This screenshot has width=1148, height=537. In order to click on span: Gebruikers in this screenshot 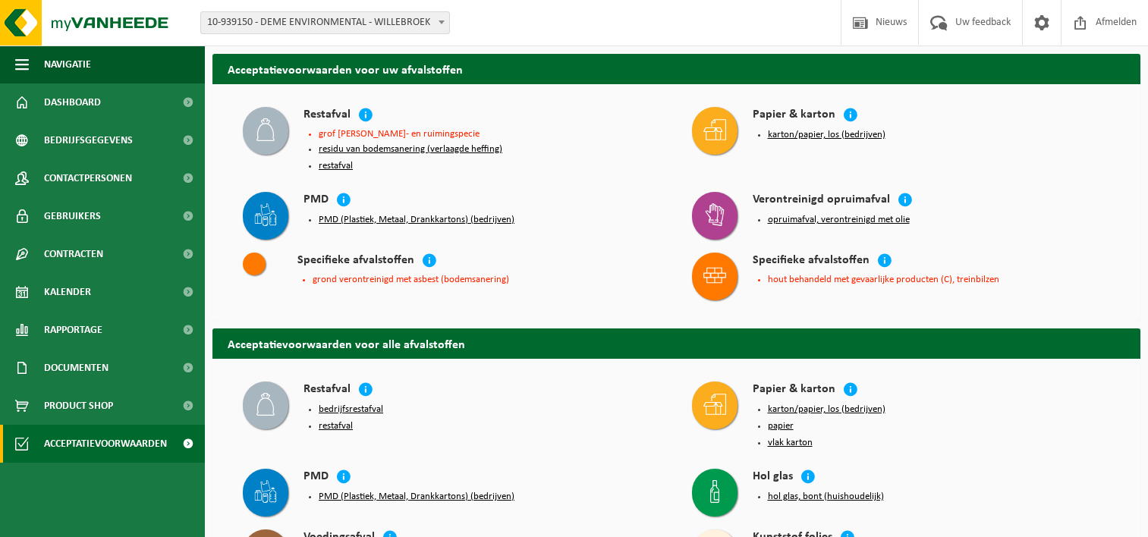, I will do `click(72, 216)`.